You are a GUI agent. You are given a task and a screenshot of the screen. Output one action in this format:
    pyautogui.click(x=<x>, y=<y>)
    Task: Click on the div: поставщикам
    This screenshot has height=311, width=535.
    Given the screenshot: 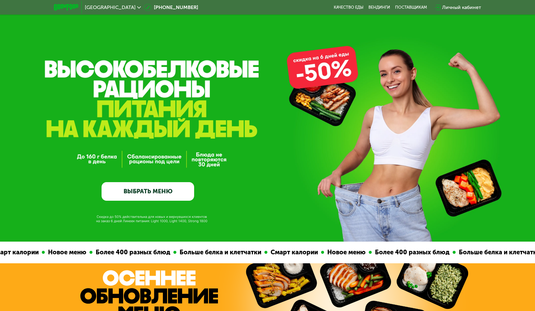 What is the action you would take?
    pyautogui.click(x=411, y=7)
    